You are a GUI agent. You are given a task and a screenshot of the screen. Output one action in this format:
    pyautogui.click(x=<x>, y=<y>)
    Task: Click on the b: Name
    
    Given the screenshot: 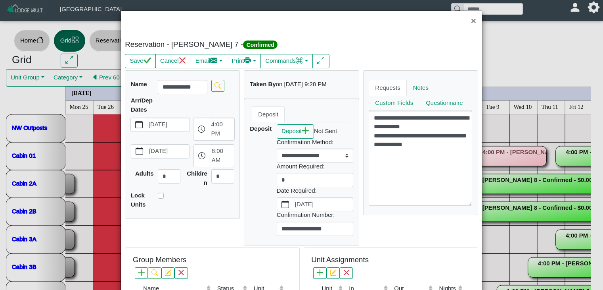 What is the action you would take?
    pyautogui.click(x=139, y=84)
    